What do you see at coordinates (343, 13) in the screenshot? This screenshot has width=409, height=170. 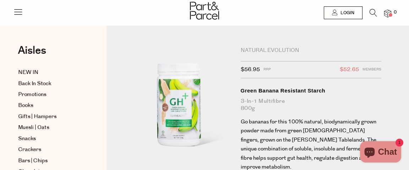 I see `a: Login` at bounding box center [343, 13].